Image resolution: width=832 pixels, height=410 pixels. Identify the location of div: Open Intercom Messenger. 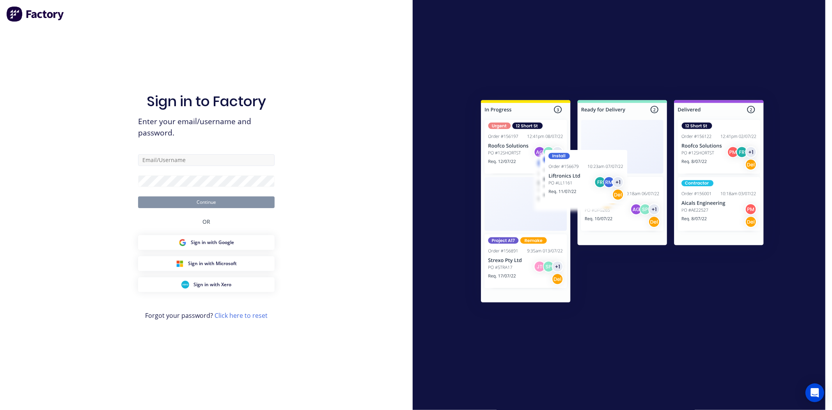
(815, 393).